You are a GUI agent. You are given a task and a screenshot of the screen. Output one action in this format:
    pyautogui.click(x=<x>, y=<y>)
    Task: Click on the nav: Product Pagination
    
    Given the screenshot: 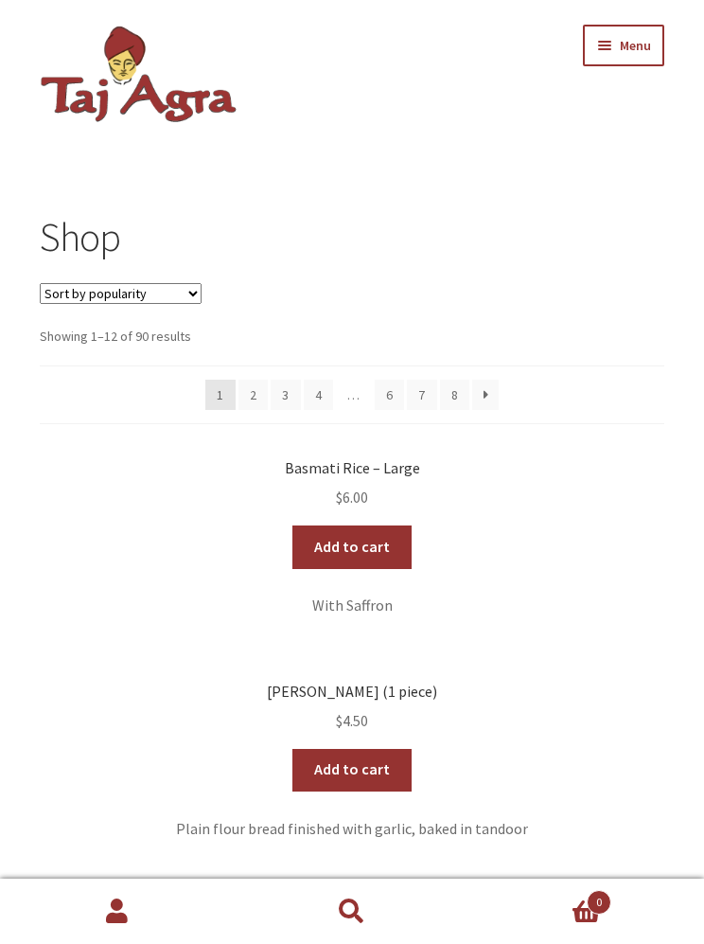 What is the action you would take?
    pyautogui.click(x=352, y=395)
    